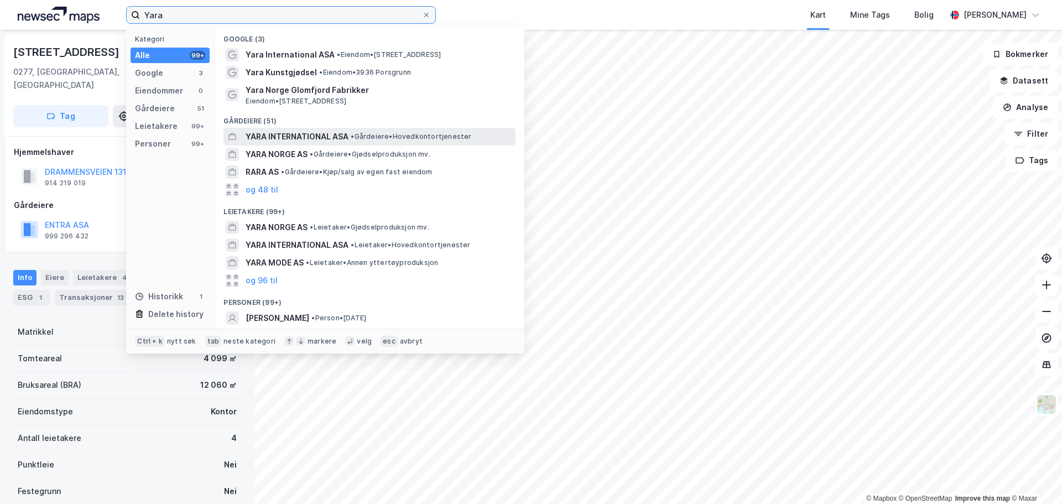 This screenshot has width=1062, height=504. What do you see at coordinates (411, 137) in the screenshot?
I see `span: Gårdeiere • Hovedkontortjenester` at bounding box center [411, 137].